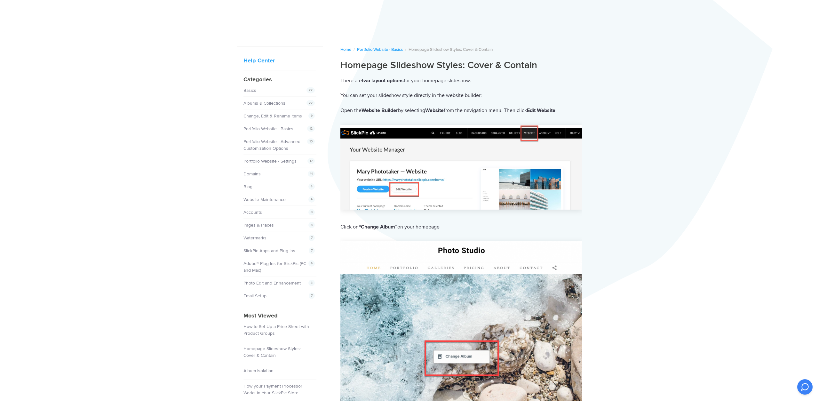  What do you see at coordinates (273, 116) in the screenshot?
I see `a: Change, Edit & Rename Items` at bounding box center [273, 116].